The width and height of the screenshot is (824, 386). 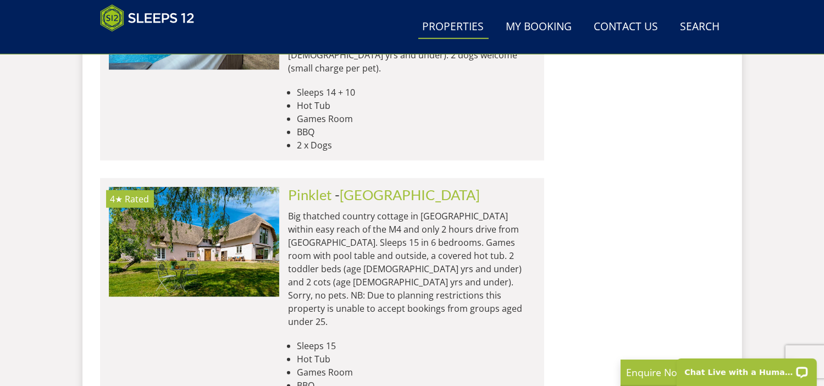 What do you see at coordinates (701, 27) in the screenshot?
I see `a: Search` at bounding box center [701, 27].